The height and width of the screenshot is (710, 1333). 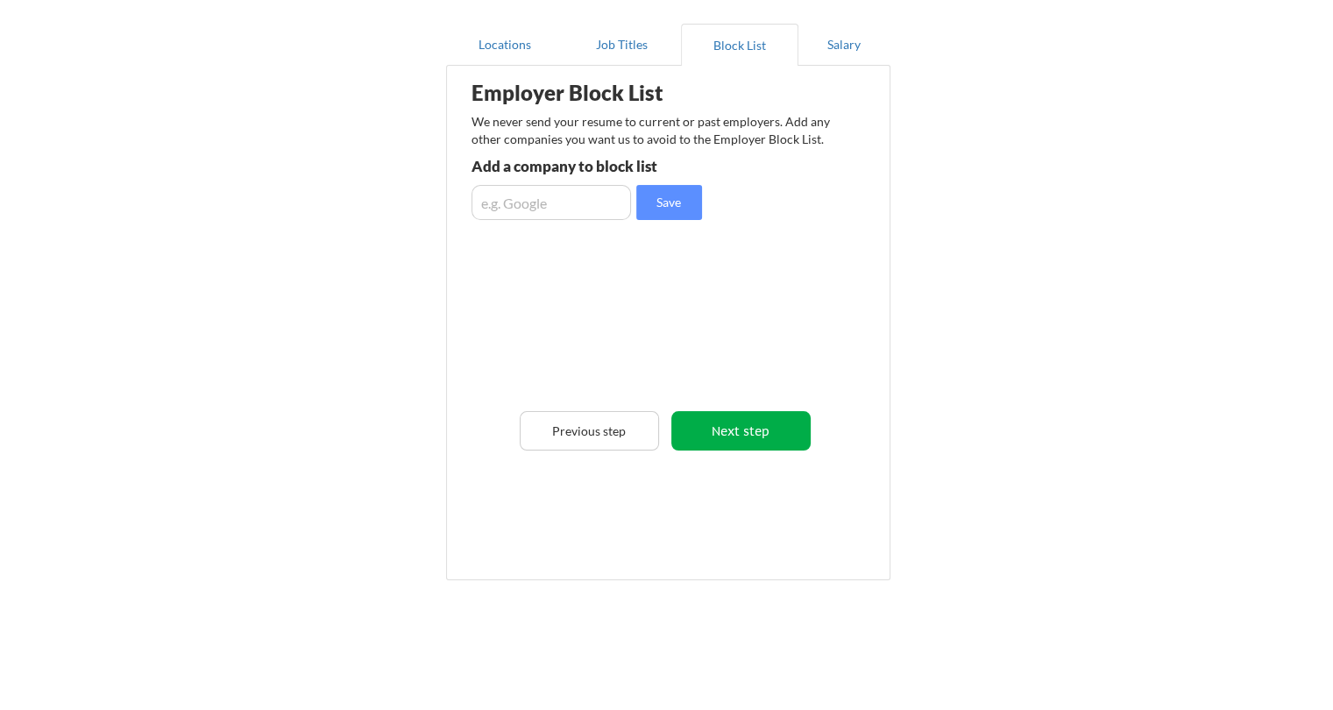 I want to click on button: Next step, so click(x=741, y=430).